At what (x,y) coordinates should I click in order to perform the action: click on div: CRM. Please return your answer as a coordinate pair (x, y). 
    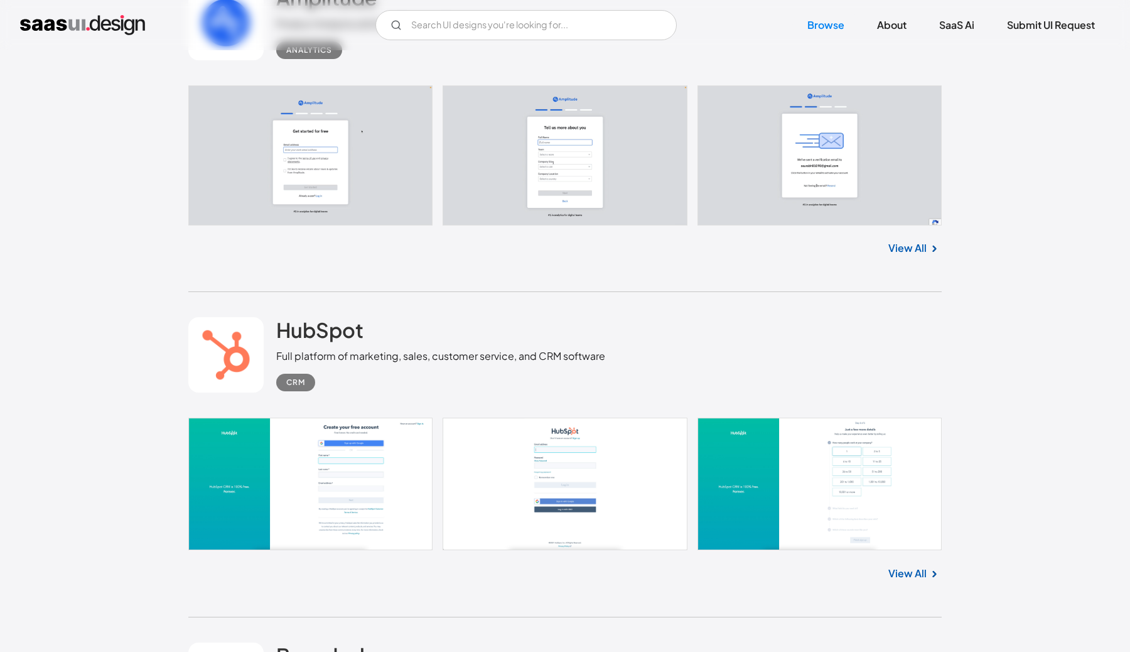
    Looking at the image, I should click on (296, 382).